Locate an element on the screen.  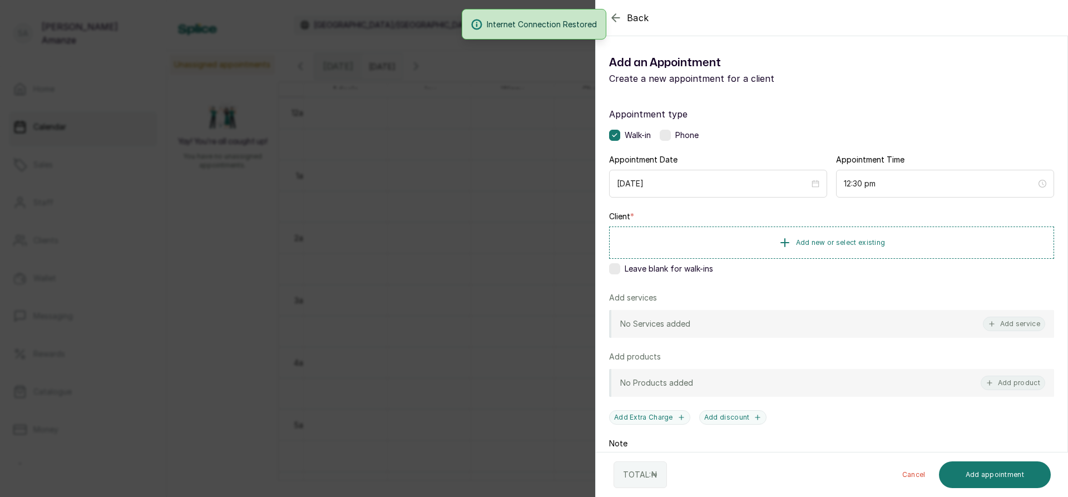
button: Add new or select existing is located at coordinates (831, 242).